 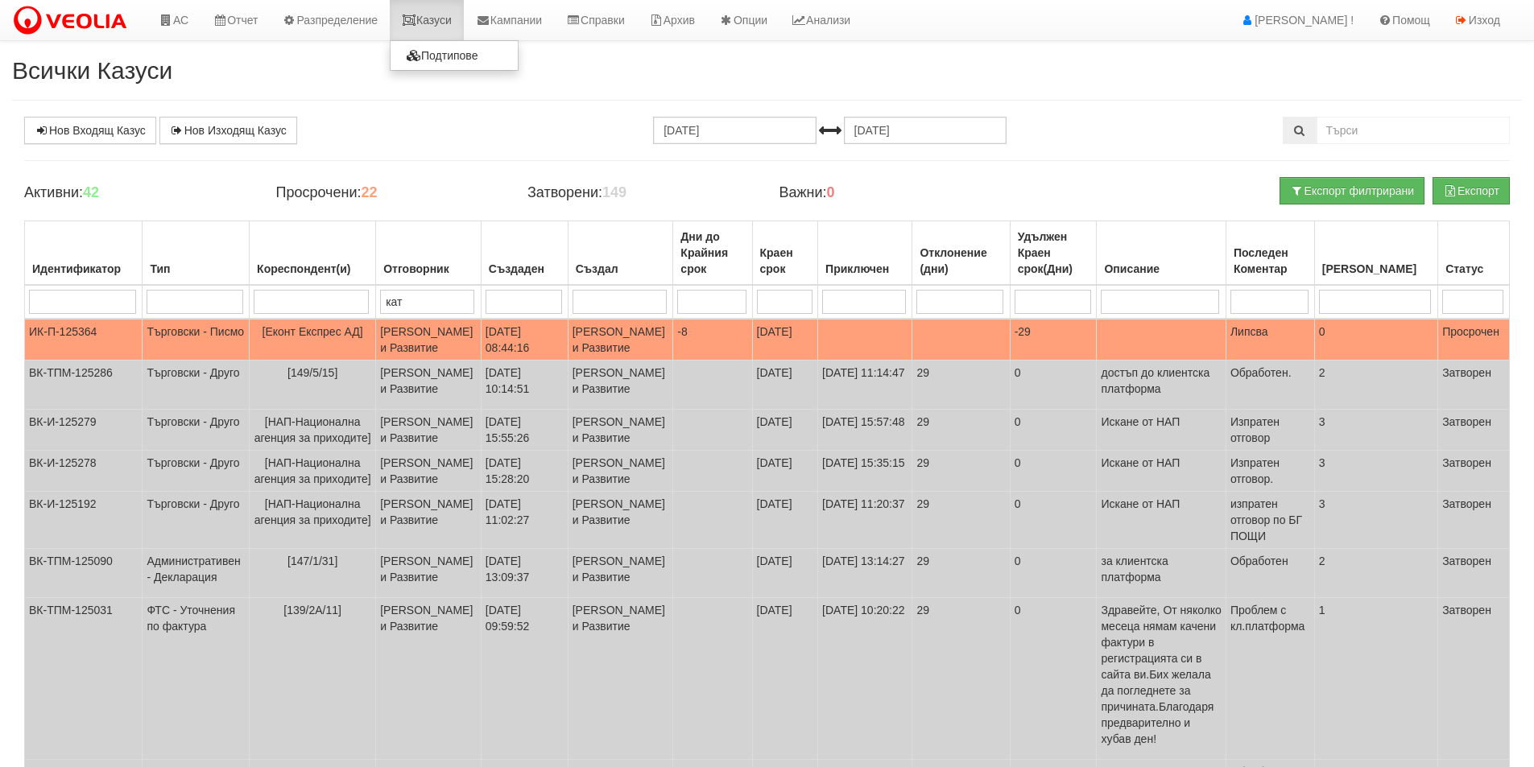 I want to click on td: ФТС - Уточнения по фактура, so click(x=196, y=679).